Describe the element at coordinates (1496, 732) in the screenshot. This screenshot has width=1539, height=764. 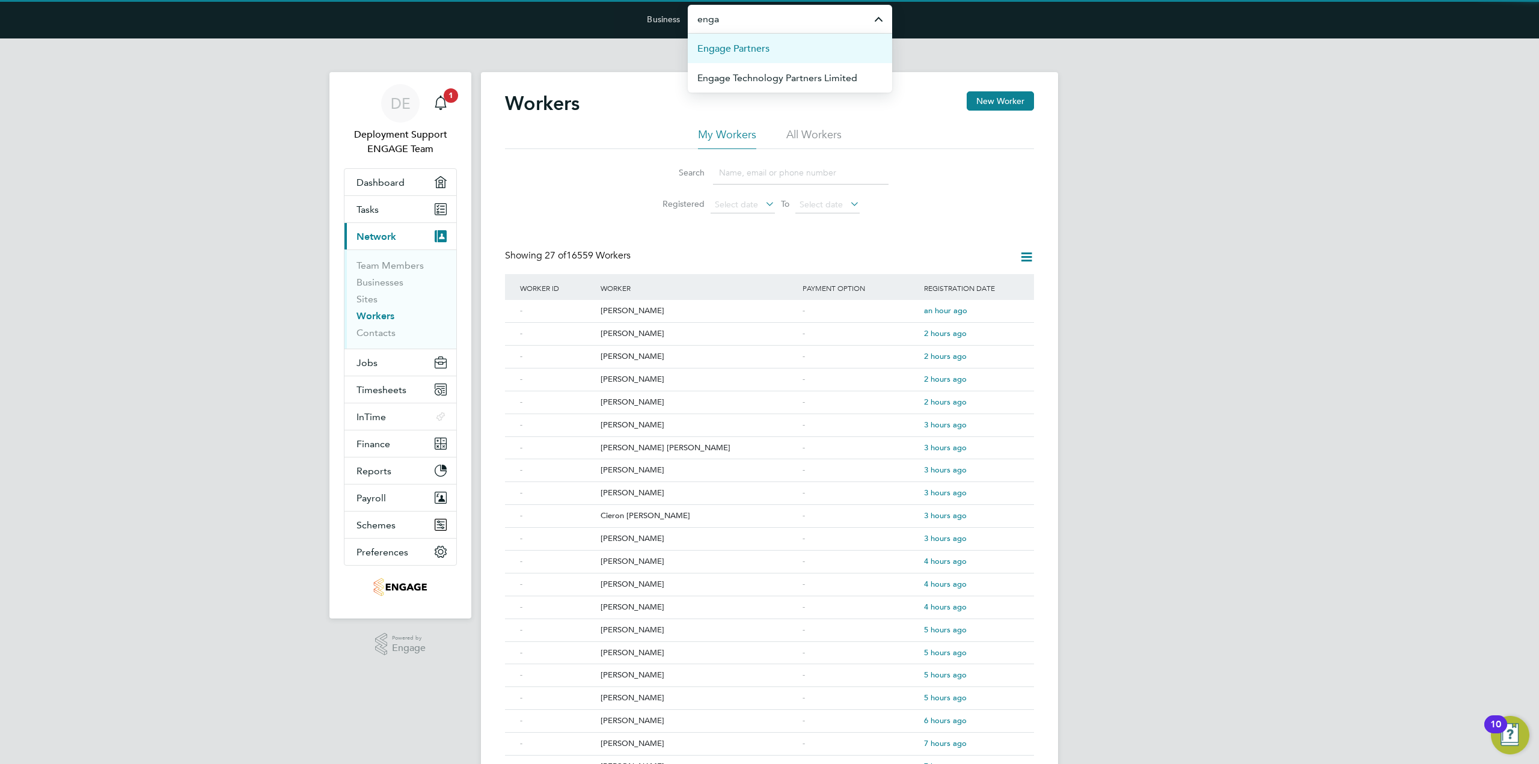
I see `div: 10` at that location.